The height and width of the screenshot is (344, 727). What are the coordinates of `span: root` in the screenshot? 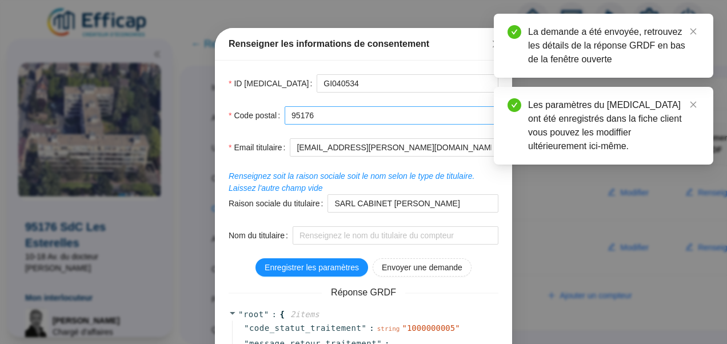 It's located at (254, 314).